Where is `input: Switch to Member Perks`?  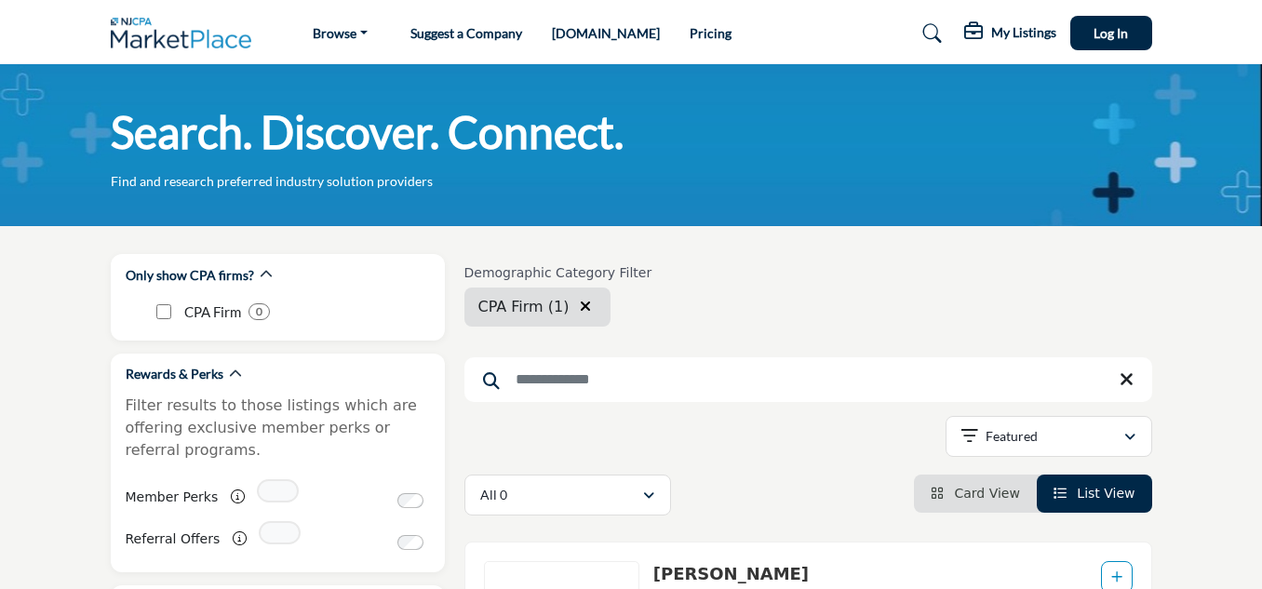
input: Switch to Member Perks is located at coordinates (410, 501).